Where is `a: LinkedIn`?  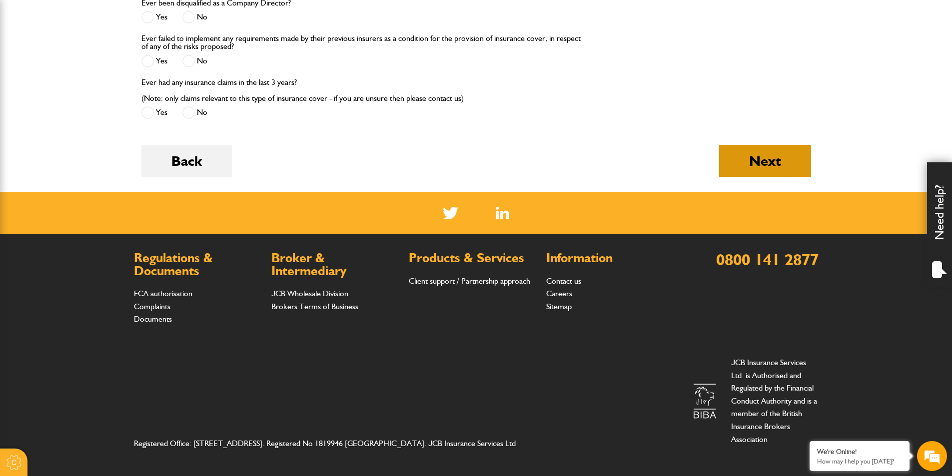 a: LinkedIn is located at coordinates (502, 213).